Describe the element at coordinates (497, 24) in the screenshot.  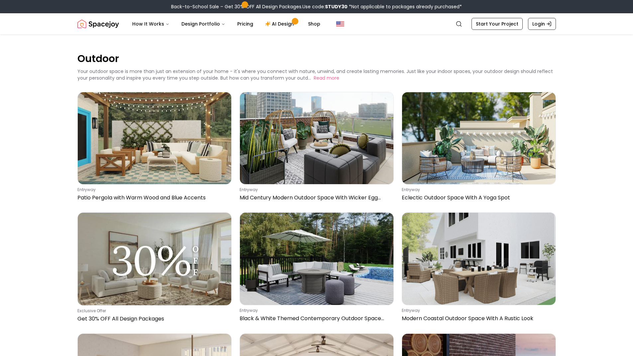
I see `a: Start Your Project` at that location.